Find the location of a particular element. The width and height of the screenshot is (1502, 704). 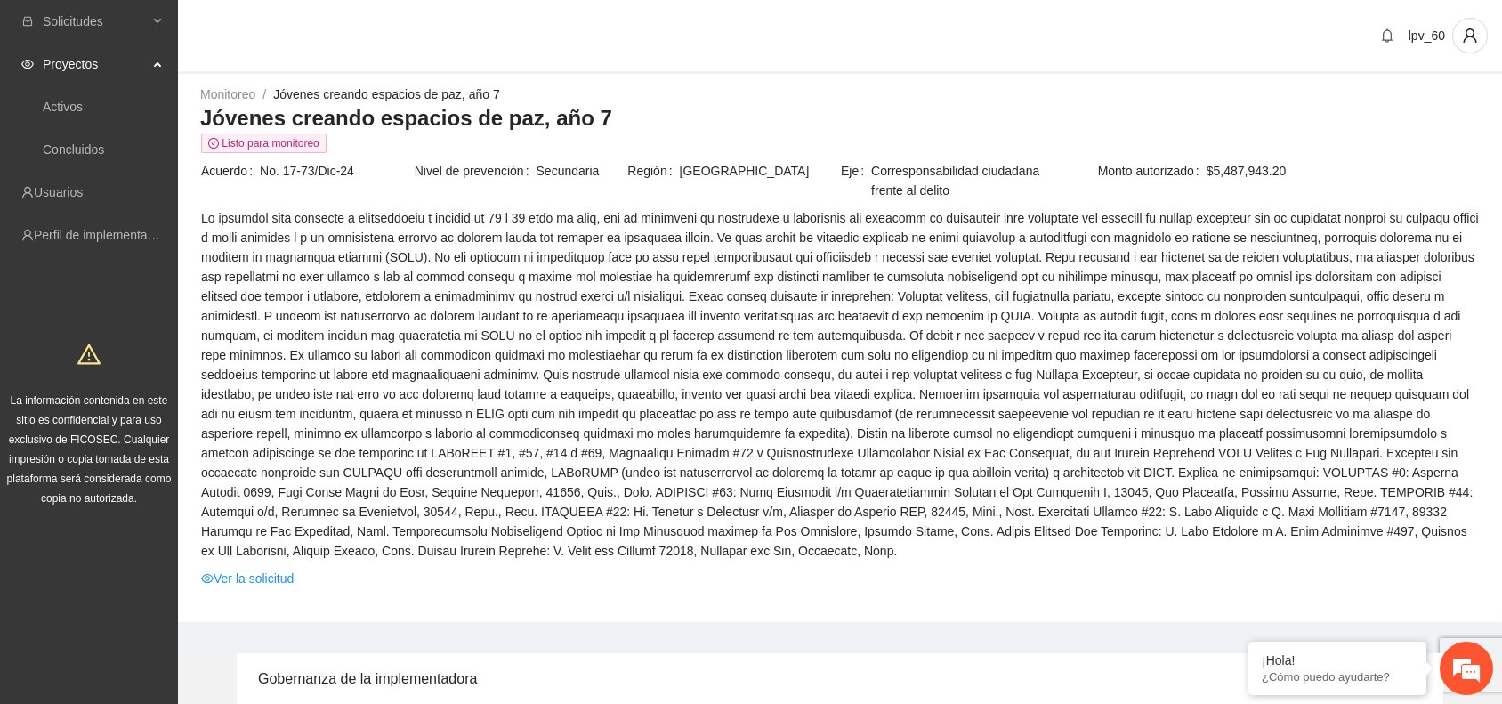

span: Región is located at coordinates (653, 171).